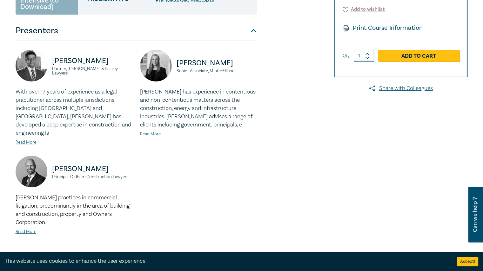 The height and width of the screenshot is (271, 483). I want to click on button: Presenters, so click(136, 31).